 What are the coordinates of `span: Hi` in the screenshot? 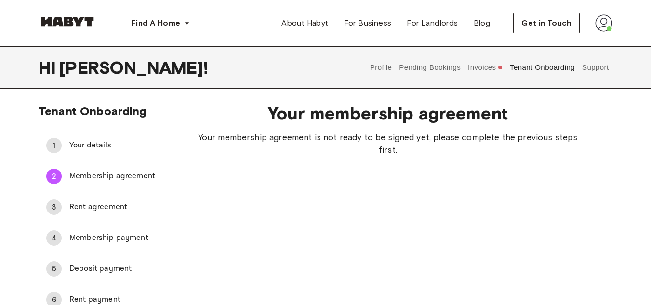 It's located at (49, 67).